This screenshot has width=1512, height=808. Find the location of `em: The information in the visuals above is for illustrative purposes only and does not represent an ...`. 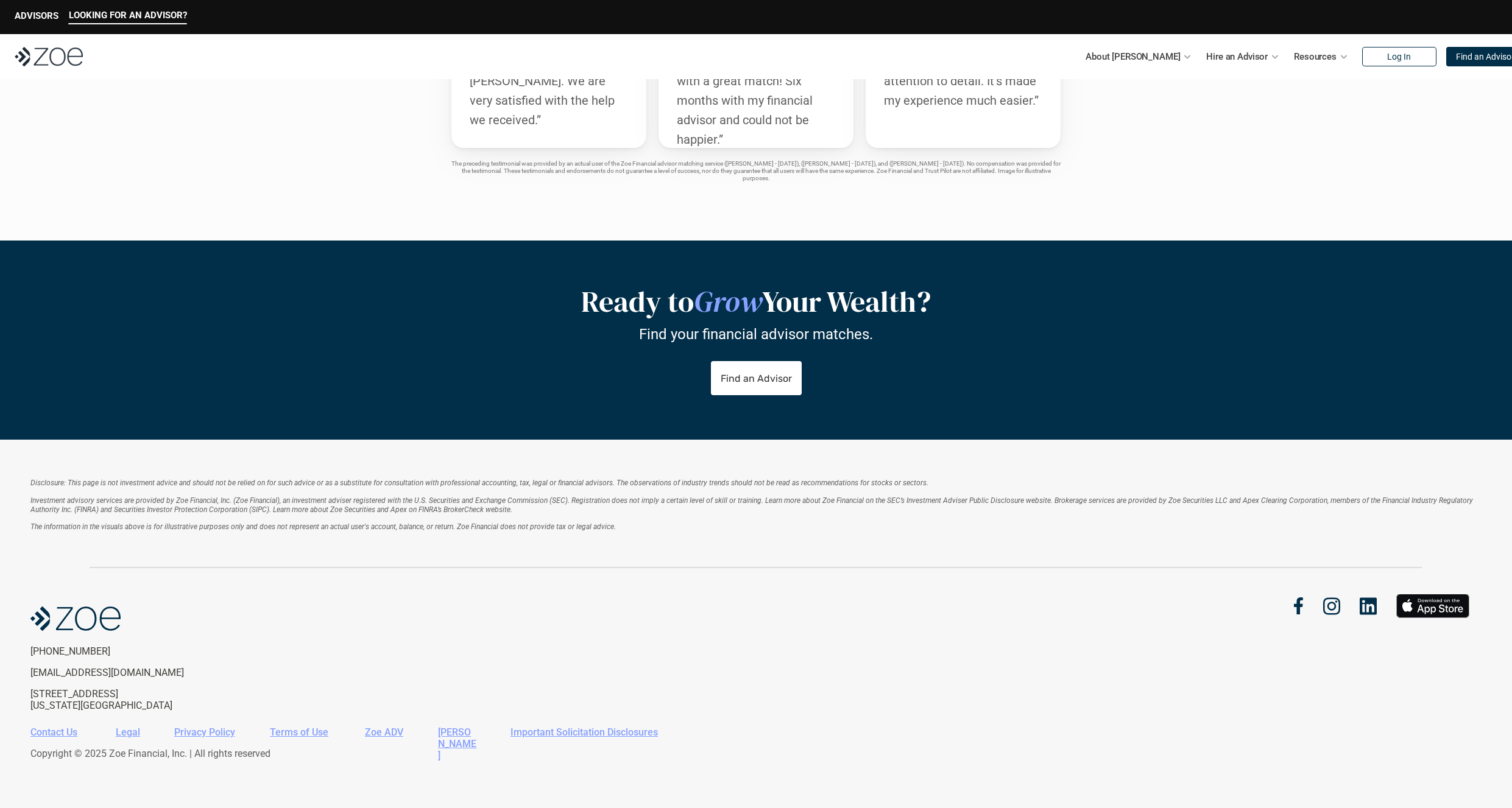

em: The information in the visuals above is for illustrative purposes only and does not represent an ... is located at coordinates (323, 526).